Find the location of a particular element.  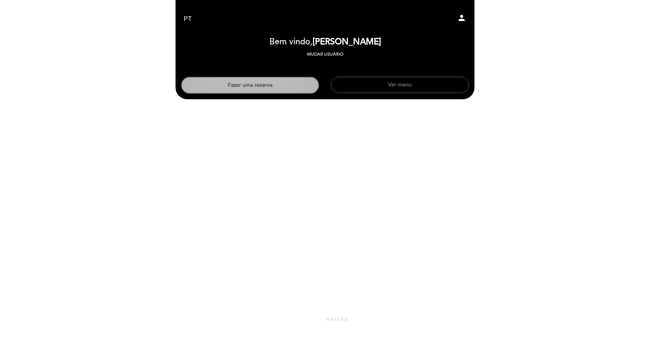

img: MEITRE is located at coordinates (337, 319).